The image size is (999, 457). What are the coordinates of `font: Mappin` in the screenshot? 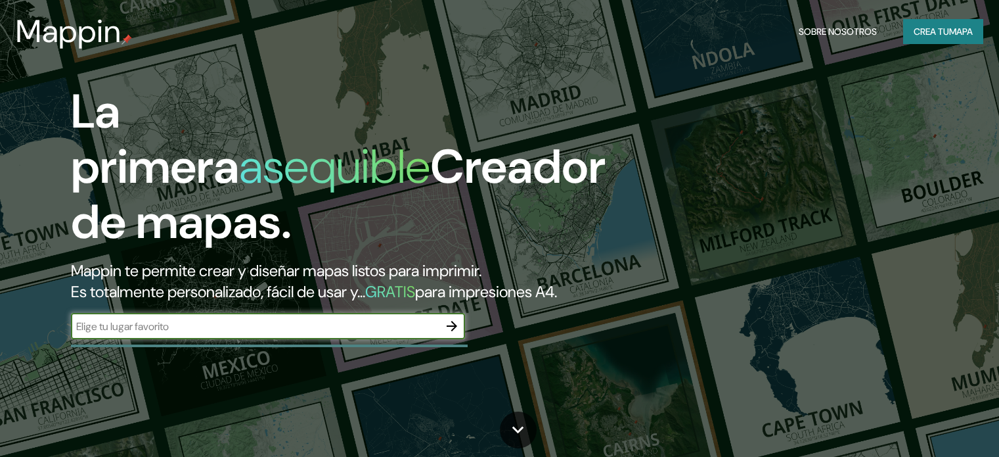 It's located at (68, 31).